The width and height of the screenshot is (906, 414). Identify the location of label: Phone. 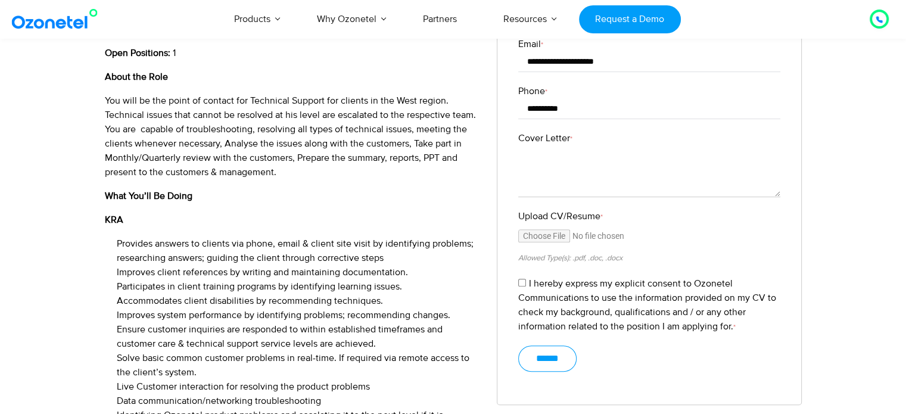
(649, 91).